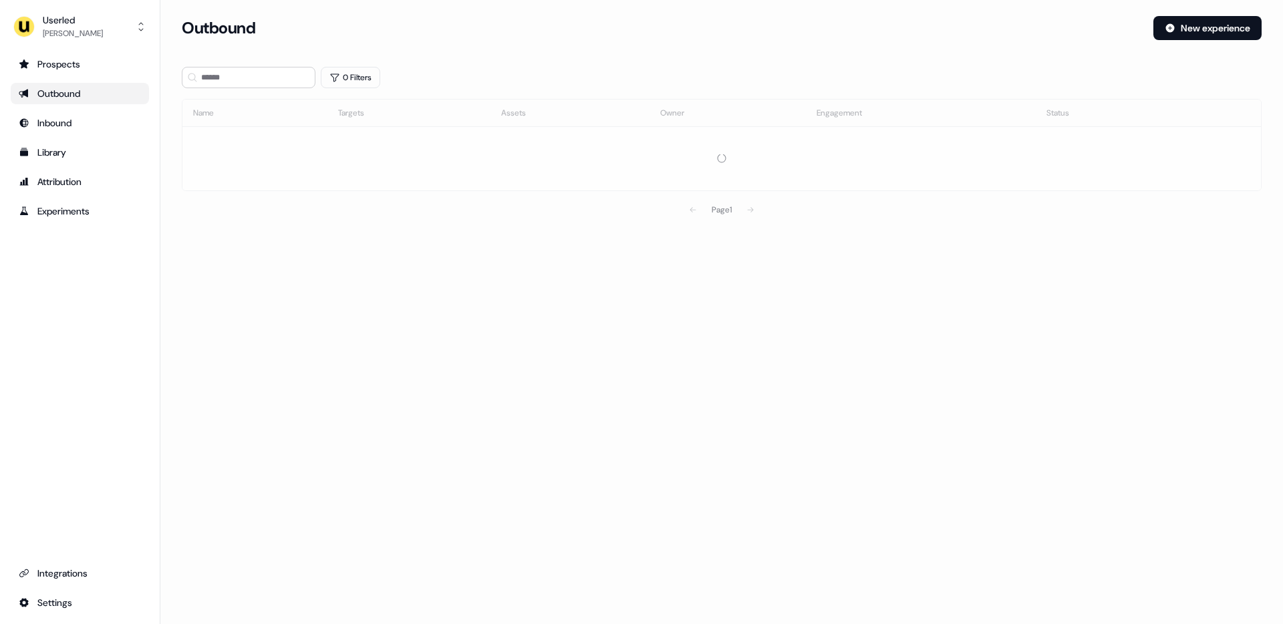  What do you see at coordinates (73, 20) in the screenshot?
I see `div: Userled` at bounding box center [73, 20].